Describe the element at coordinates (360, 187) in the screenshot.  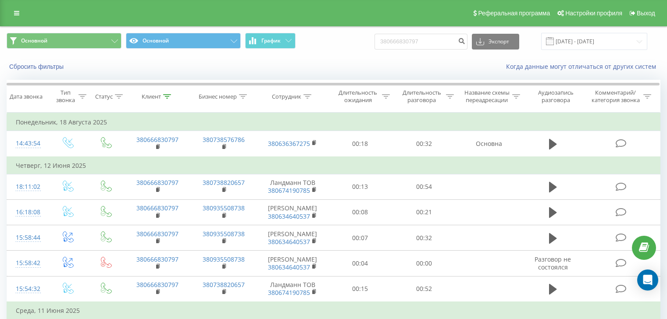
I see `td: 00:13` at that location.